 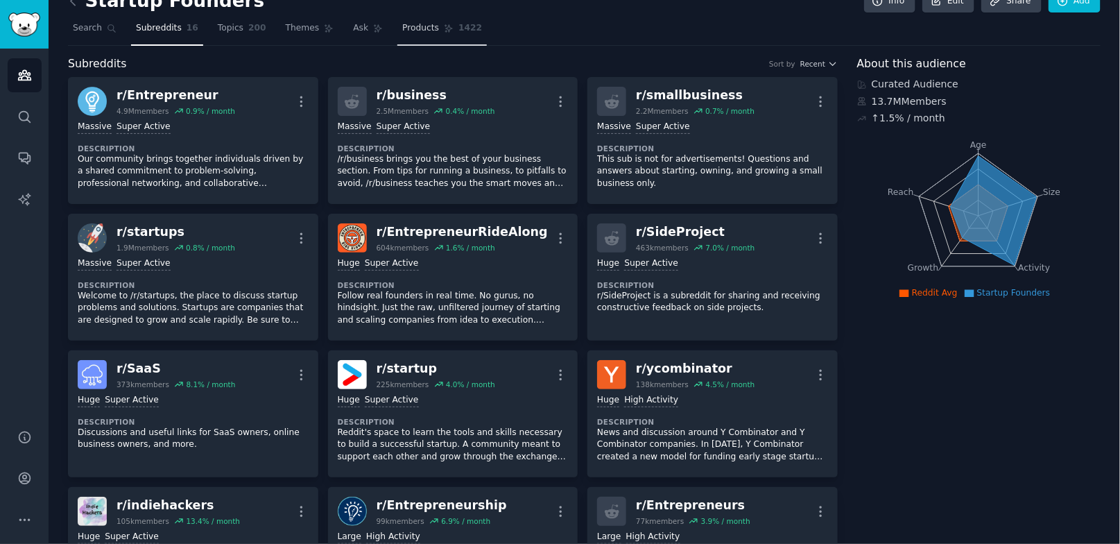 What do you see at coordinates (453, 140) in the screenshot?
I see `a: r/business2.5Mmembers0.4% / monthMassiveSuper ActiveDescription/r/business brings you the best of...` at bounding box center [453, 140].